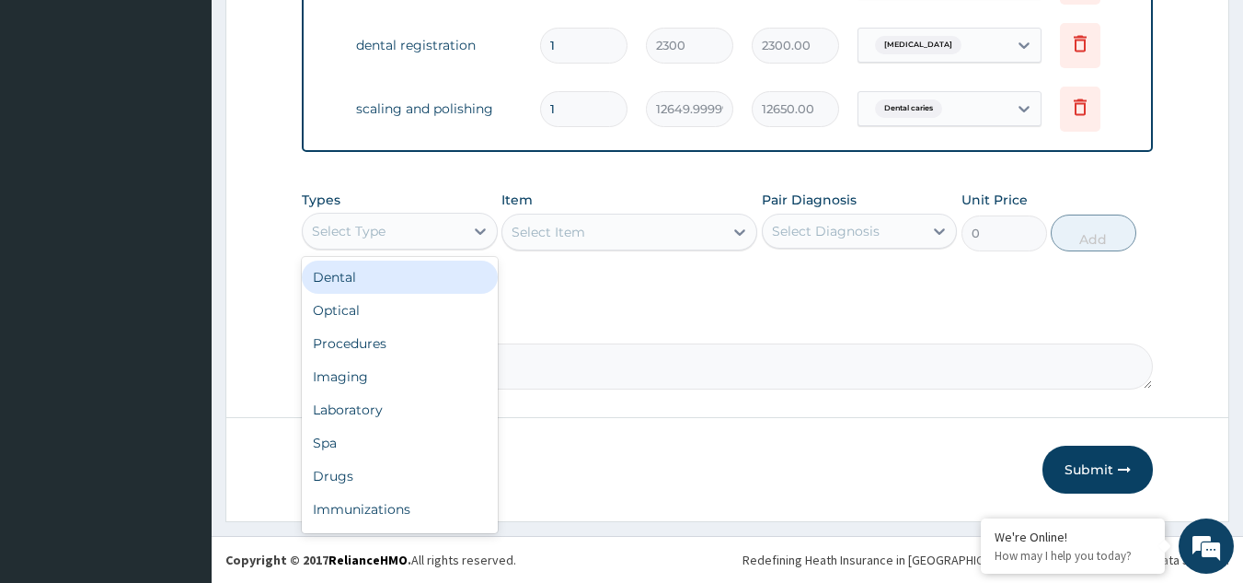  What do you see at coordinates (399, 443) in the screenshot?
I see `div: Spa` at bounding box center [399, 443].